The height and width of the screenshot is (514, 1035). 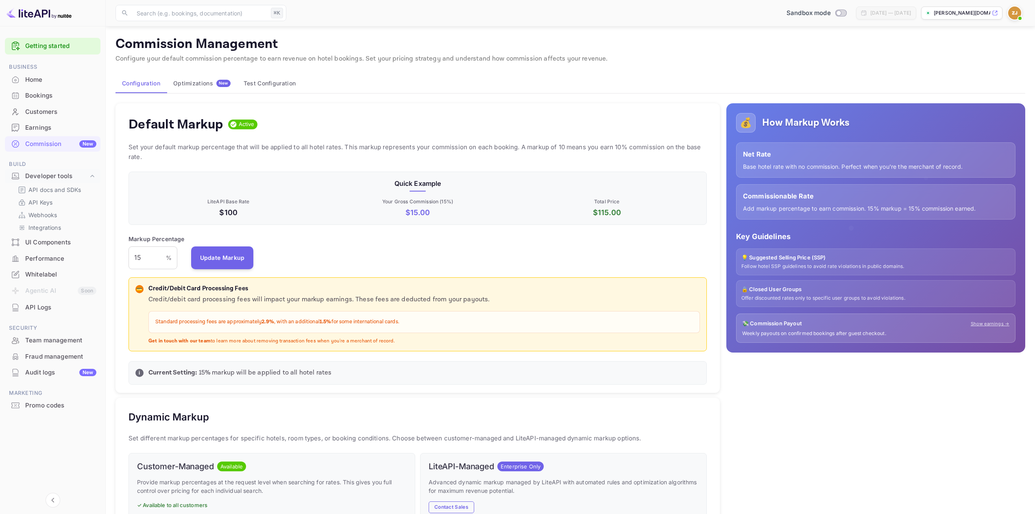 What do you see at coordinates (228, 202) in the screenshot?
I see `p: LiteAPI Base Rate` at bounding box center [228, 202].